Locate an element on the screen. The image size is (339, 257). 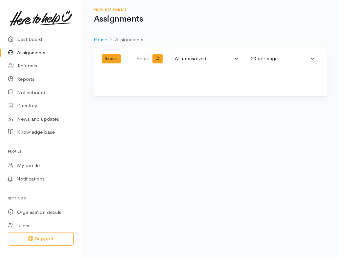
h6: Settings is located at coordinates (41, 199).